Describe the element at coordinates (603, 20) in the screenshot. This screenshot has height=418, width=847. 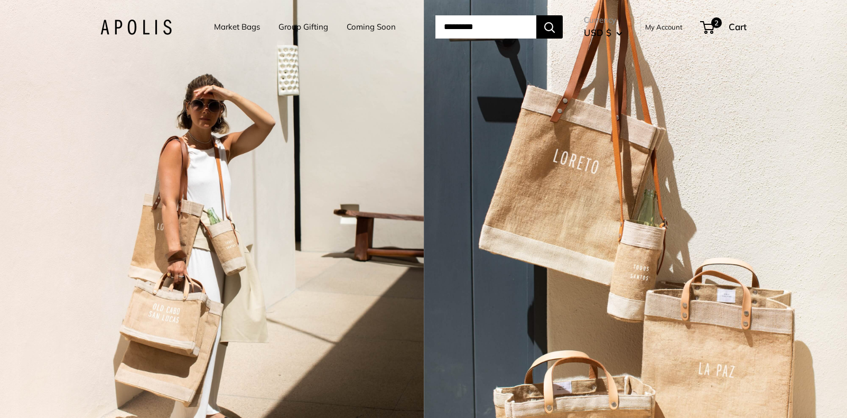
I see `span: Currency` at that location.